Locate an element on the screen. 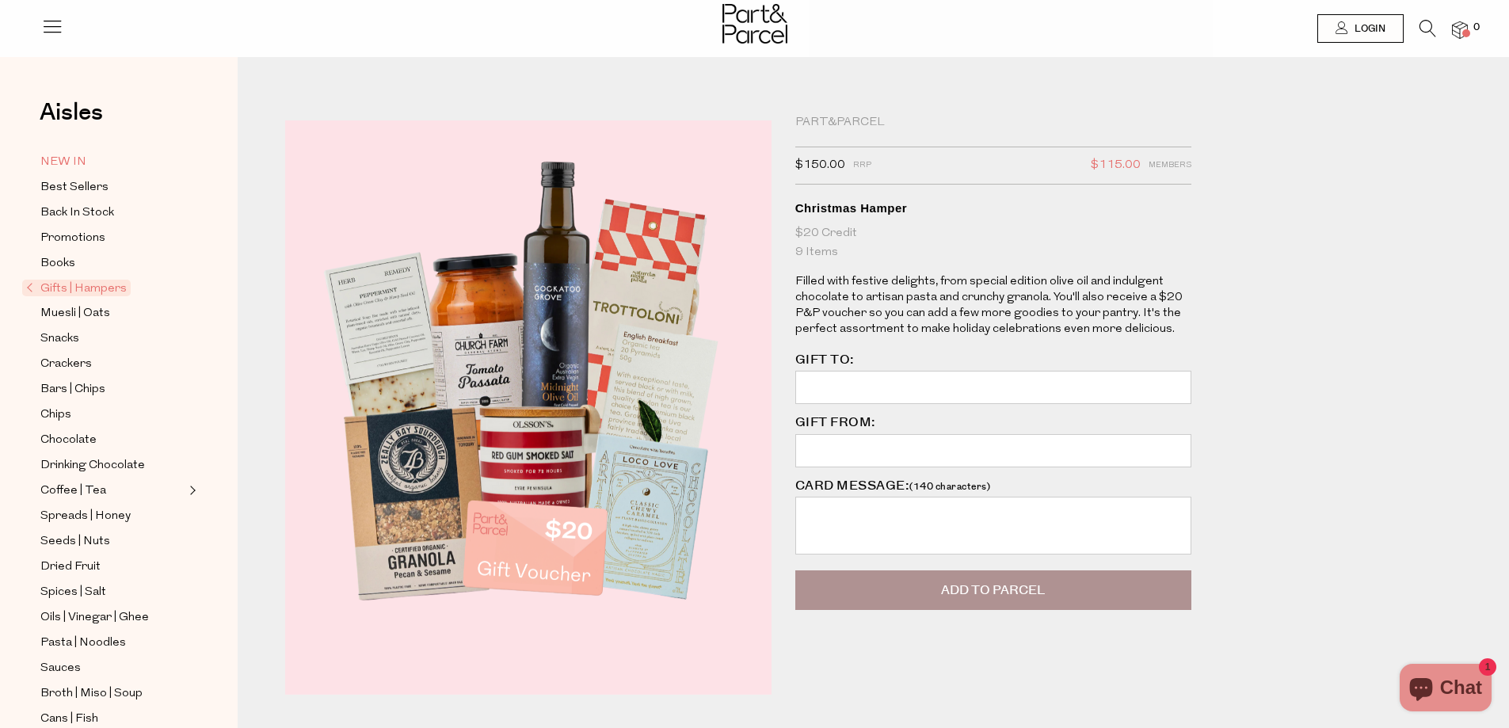 This screenshot has width=1509, height=728. span: Oils | Vinegar | Ghee is located at coordinates (94, 618).